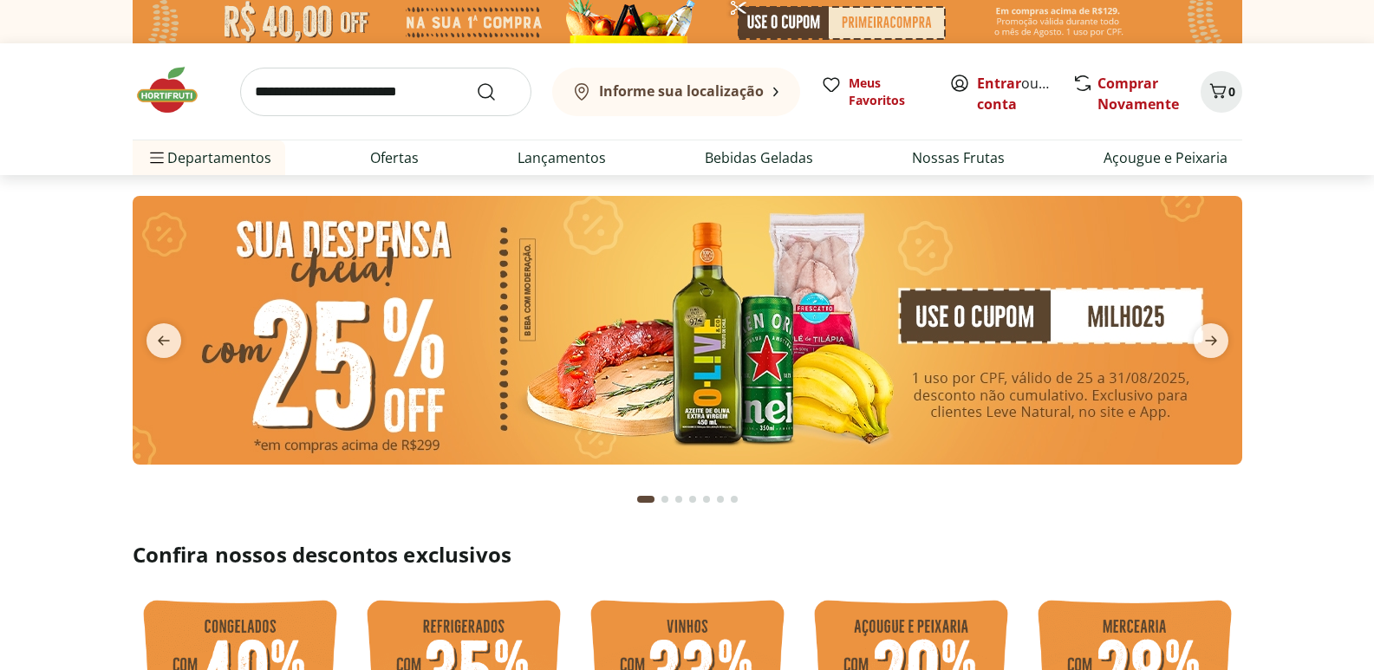 The height and width of the screenshot is (670, 1374). I want to click on b: Informe sua localização, so click(681, 91).